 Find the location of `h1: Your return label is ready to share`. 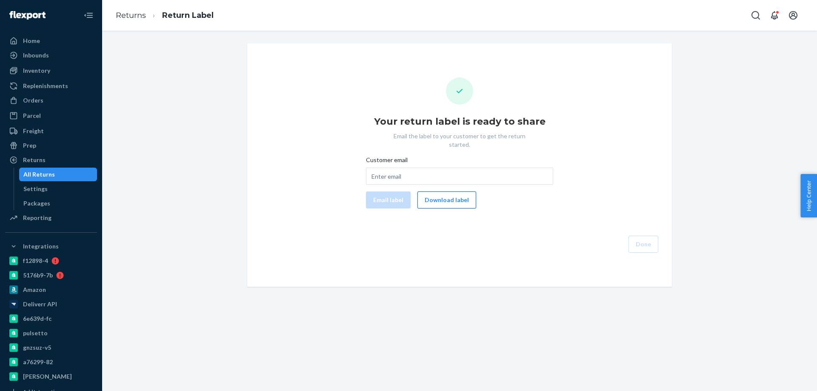

h1: Your return label is ready to share is located at coordinates (460, 122).